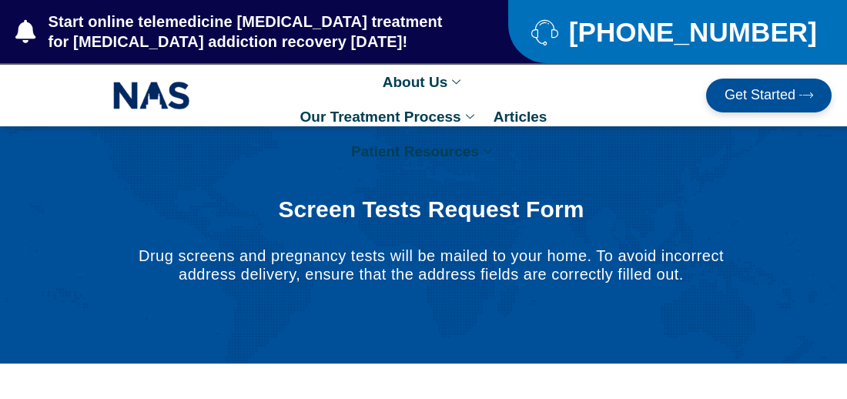 Image resolution: width=847 pixels, height=399 pixels. Describe the element at coordinates (769, 96) in the screenshot. I see `a: Get Started` at that location.